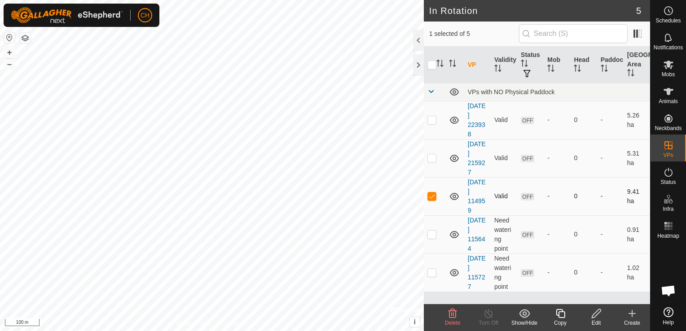  What do you see at coordinates (637, 120) in the screenshot?
I see `td: 5.26 ha` at bounding box center [637, 120].